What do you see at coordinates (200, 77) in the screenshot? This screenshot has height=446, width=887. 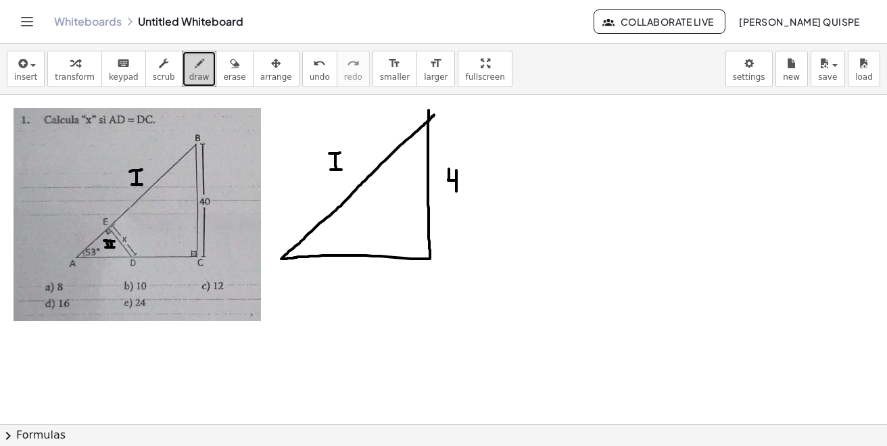 I see `span: draw` at bounding box center [200, 77].